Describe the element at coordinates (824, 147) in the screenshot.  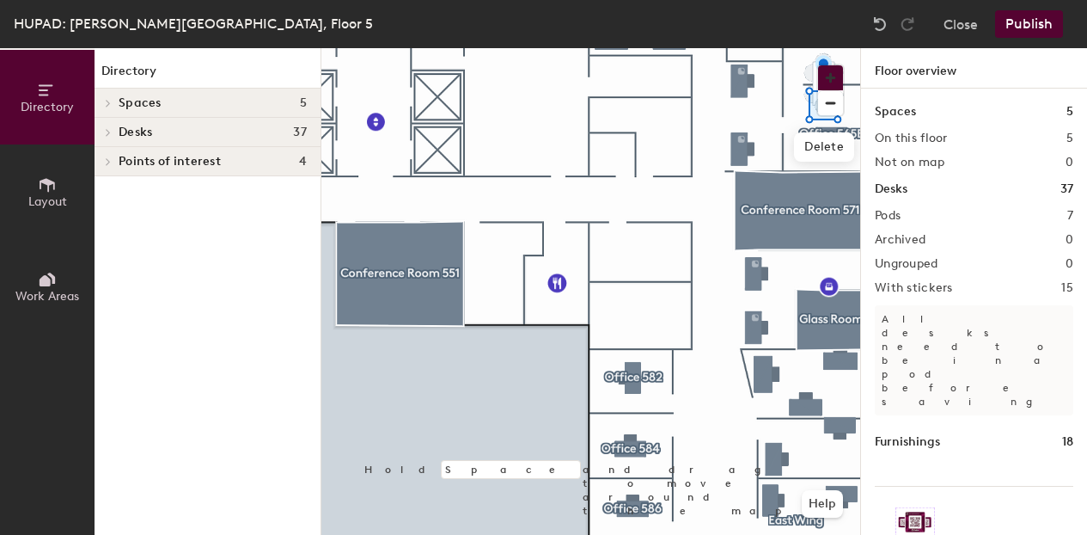
I see `span: Delete` at that location.